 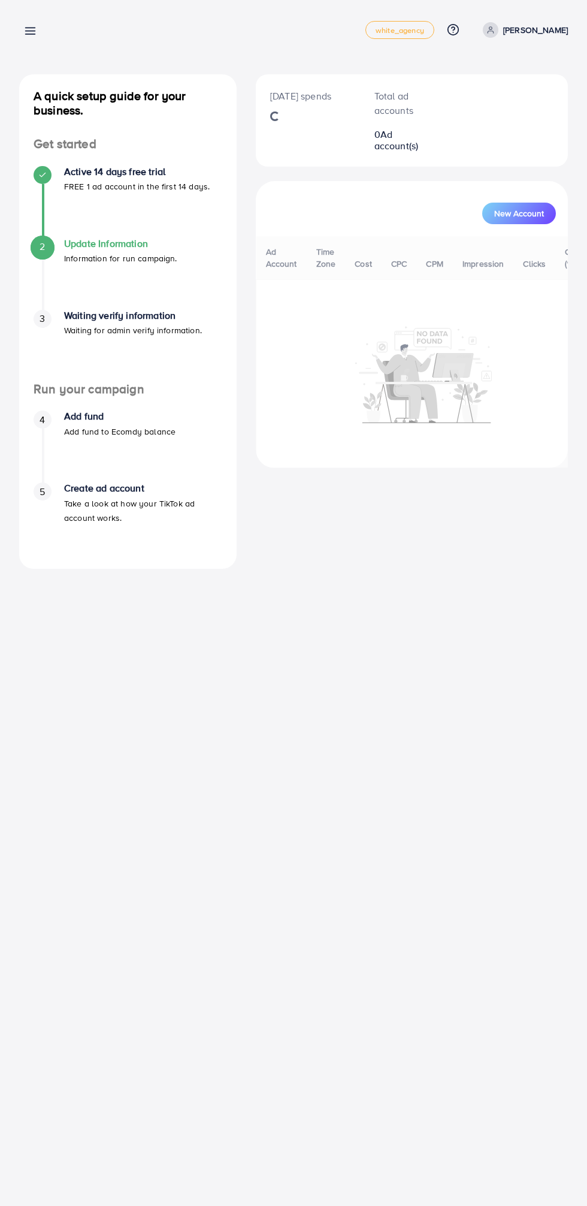 I want to click on h4: Add fund, so click(x=120, y=416).